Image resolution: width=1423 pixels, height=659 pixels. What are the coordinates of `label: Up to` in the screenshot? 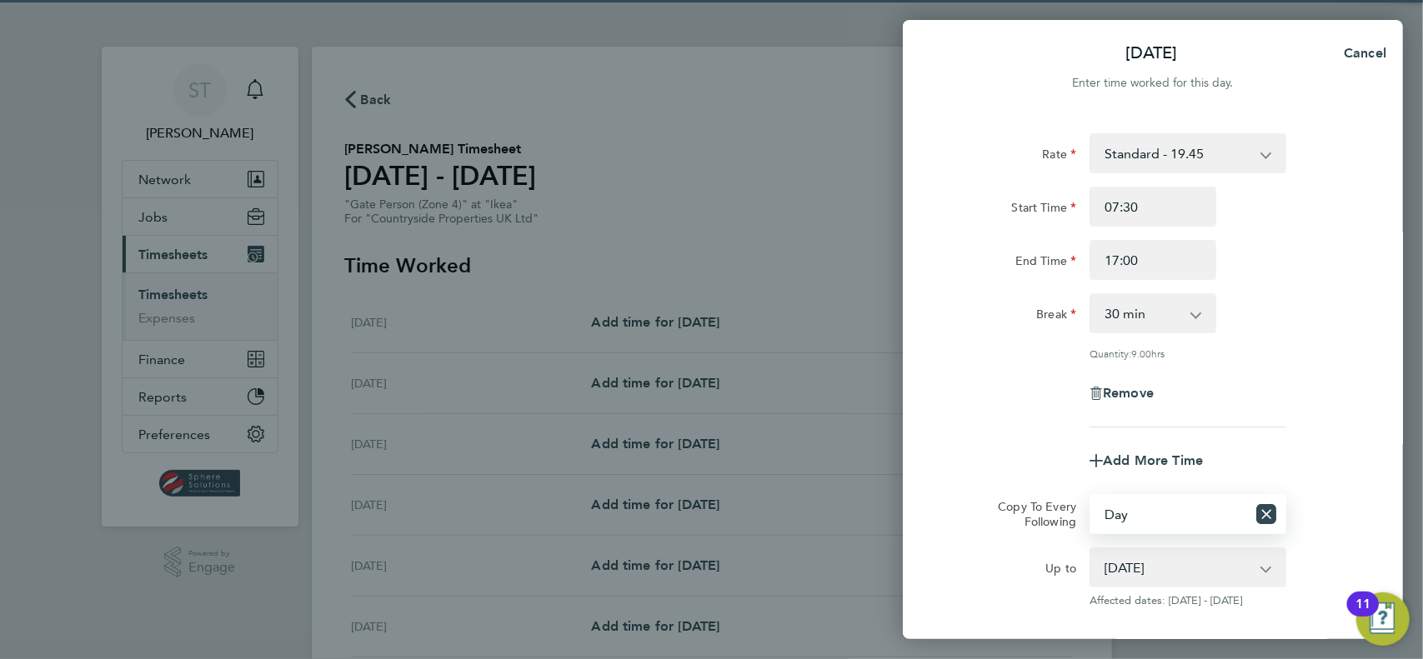 It's located at (1060, 571).